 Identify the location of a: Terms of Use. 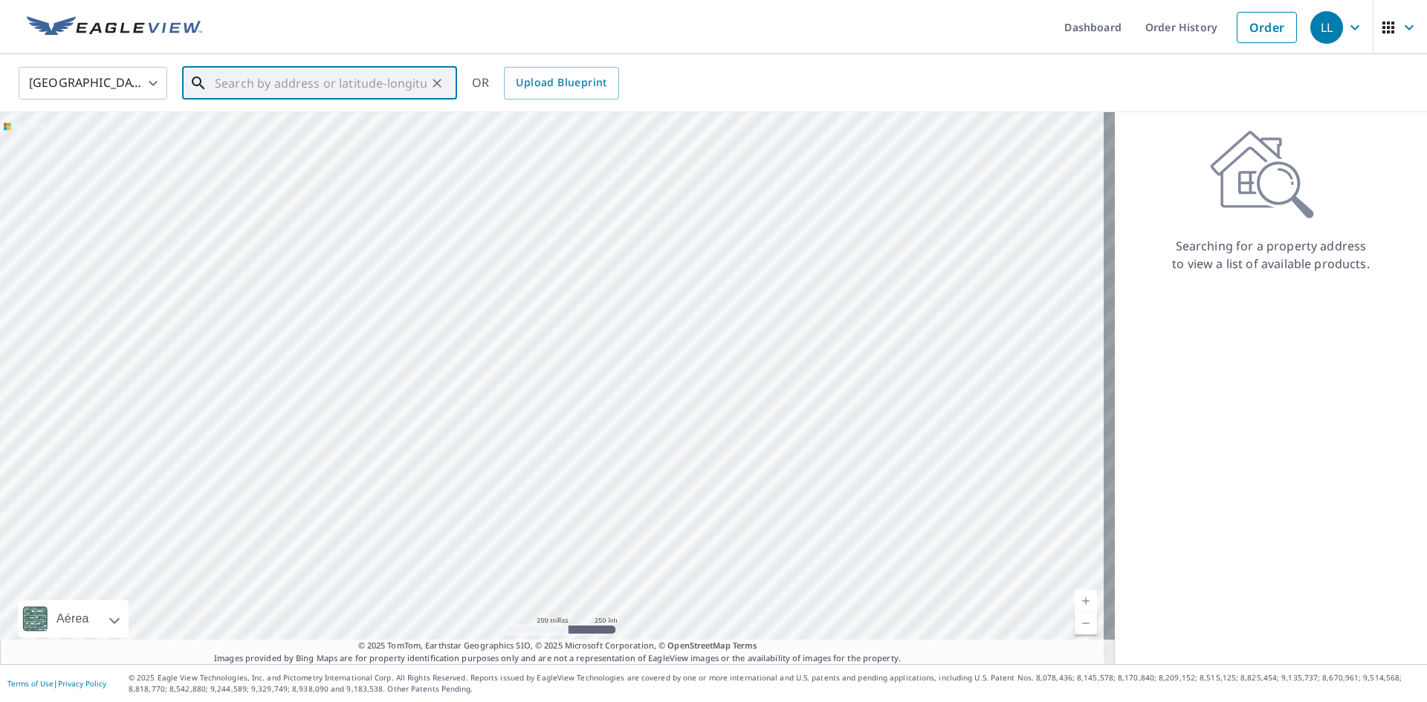
(30, 684).